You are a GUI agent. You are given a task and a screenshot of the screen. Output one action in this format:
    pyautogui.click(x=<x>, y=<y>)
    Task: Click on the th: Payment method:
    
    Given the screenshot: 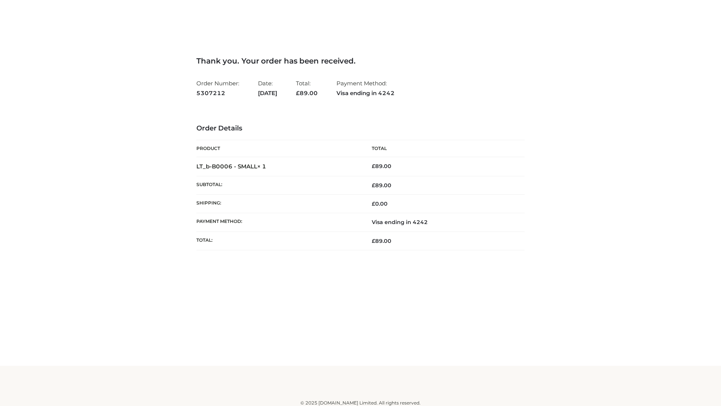 What is the action you would take?
    pyautogui.click(x=278, y=222)
    